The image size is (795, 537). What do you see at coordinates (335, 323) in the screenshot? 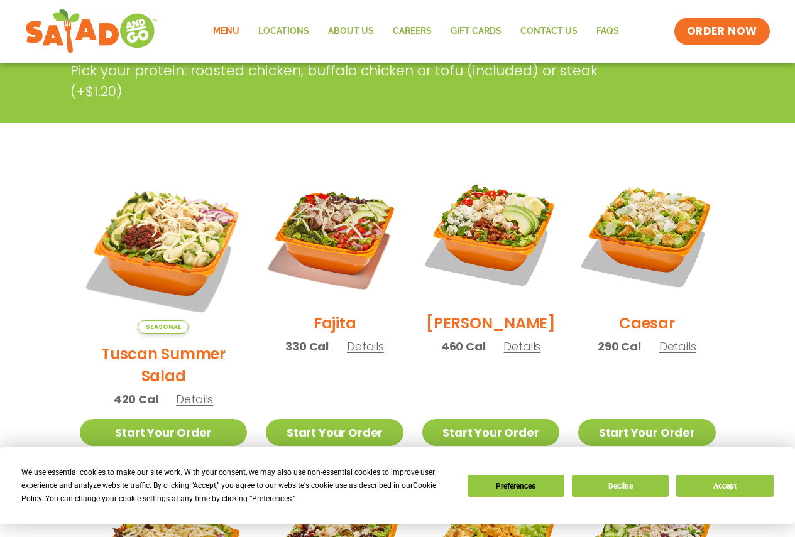
I see `h2: Fajita` at bounding box center [335, 323].